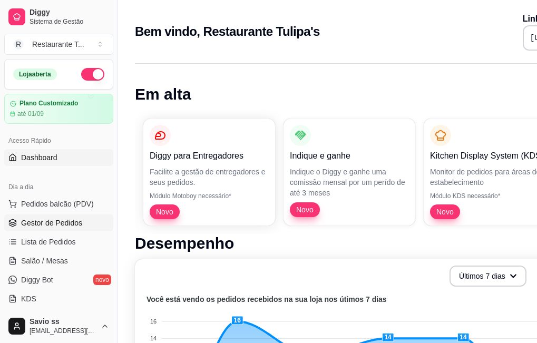 This screenshot has width=537, height=343. What do you see at coordinates (59, 223) in the screenshot?
I see `a: Gestor de Pedidos` at bounding box center [59, 223].